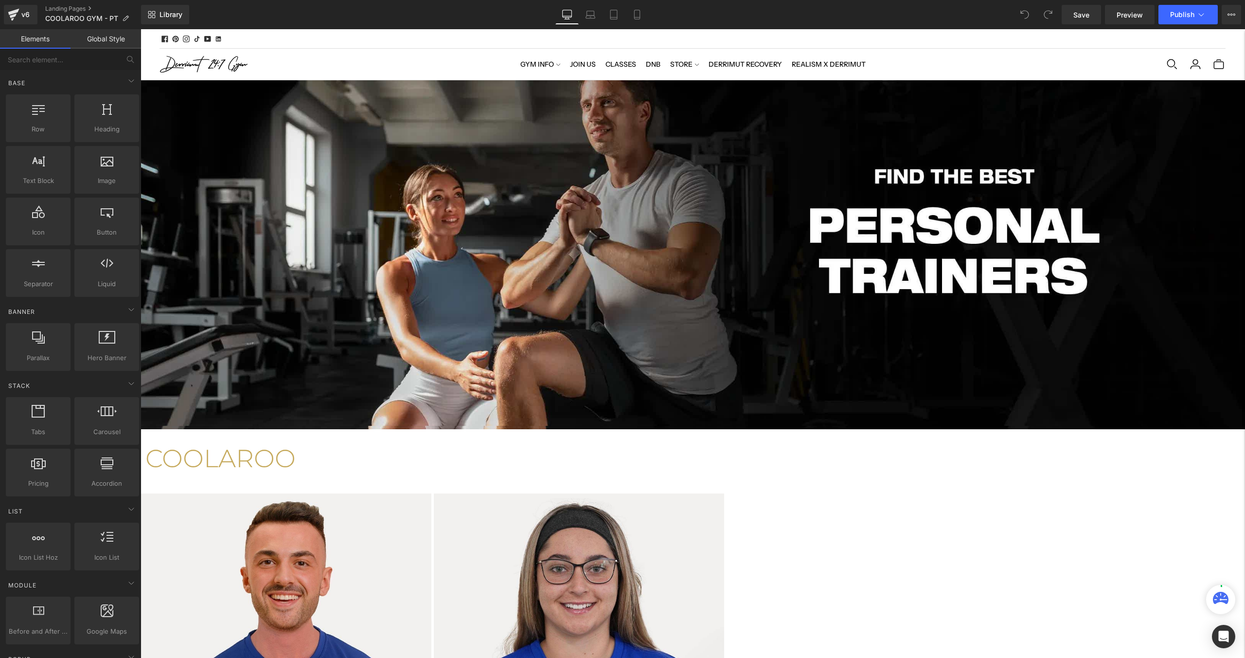 The width and height of the screenshot is (1245, 658). I want to click on img: Derrimut 24:7 Gym, so click(63, 35).